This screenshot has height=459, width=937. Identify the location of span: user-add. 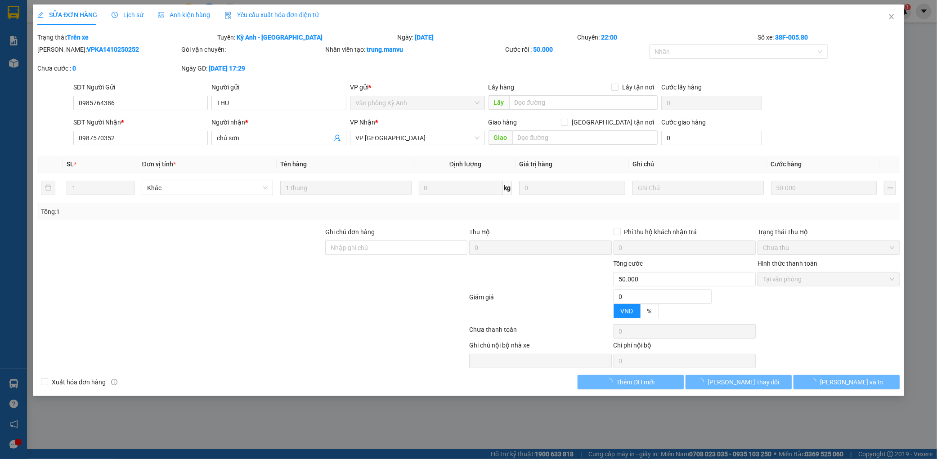
(337, 138).